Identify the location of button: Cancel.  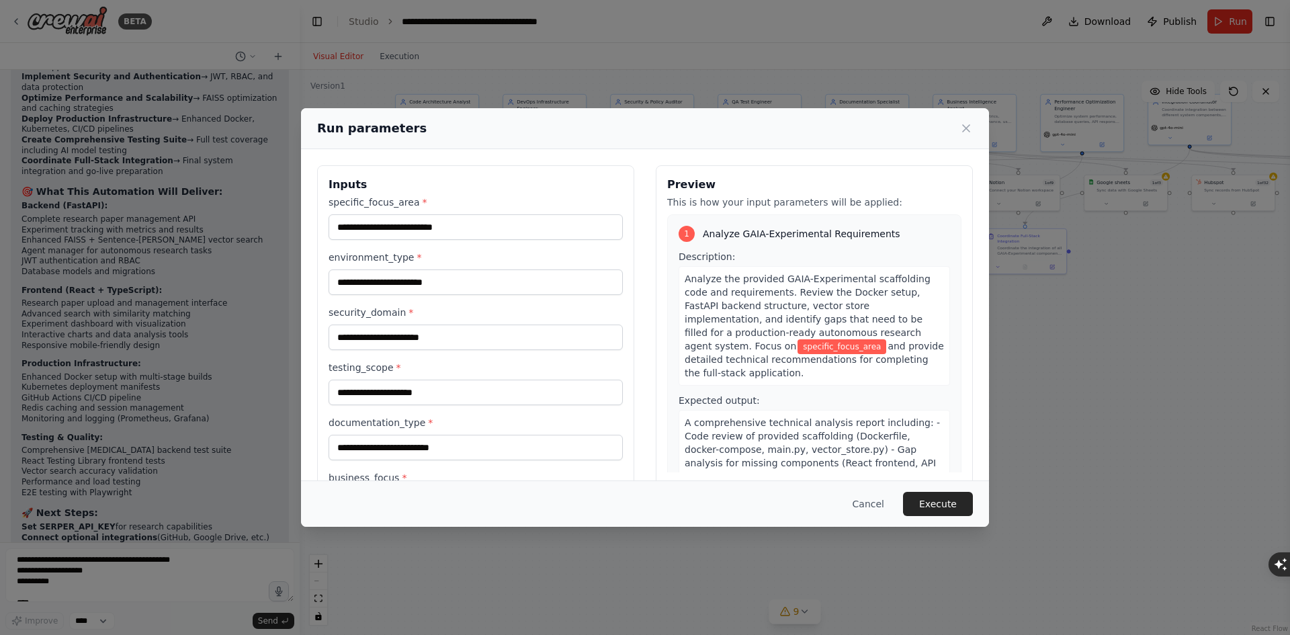
(868, 504).